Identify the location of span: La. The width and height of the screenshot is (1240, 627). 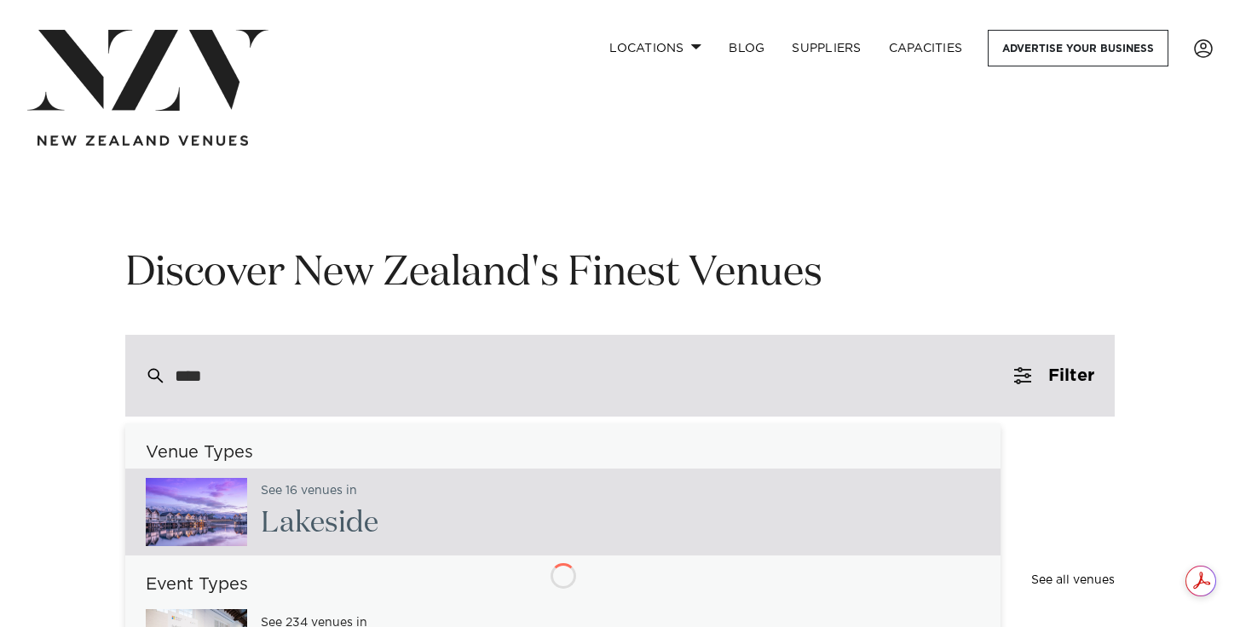
(278, 523).